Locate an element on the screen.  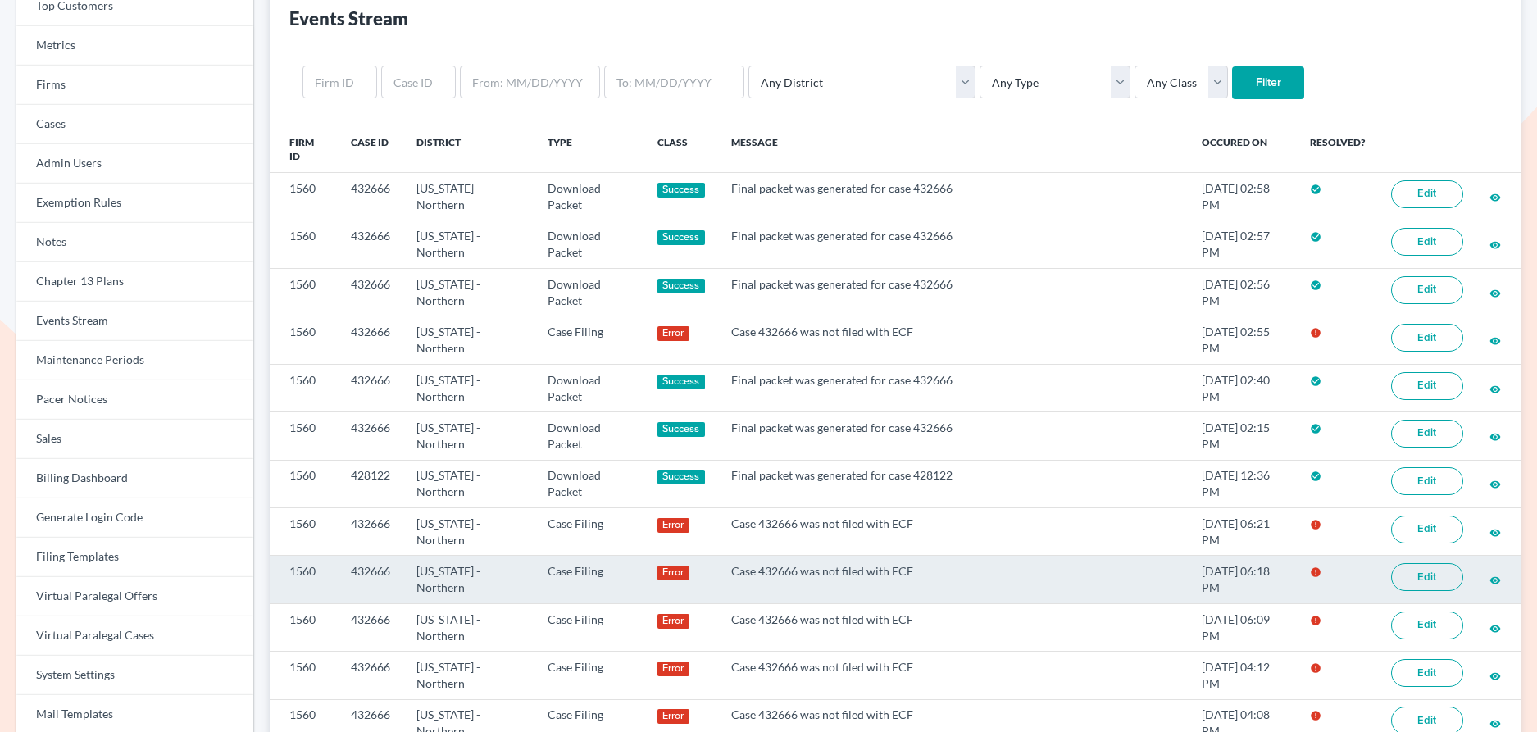
th: Message is located at coordinates (953, 149).